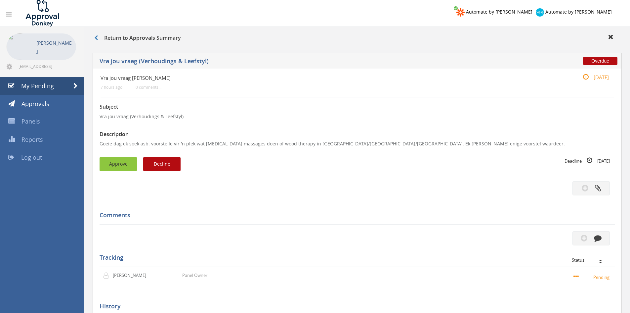 This screenshot has width=630, height=313. What do you see at coordinates (355, 257) in the screenshot?
I see `h5: Tracking` at bounding box center [355, 257].